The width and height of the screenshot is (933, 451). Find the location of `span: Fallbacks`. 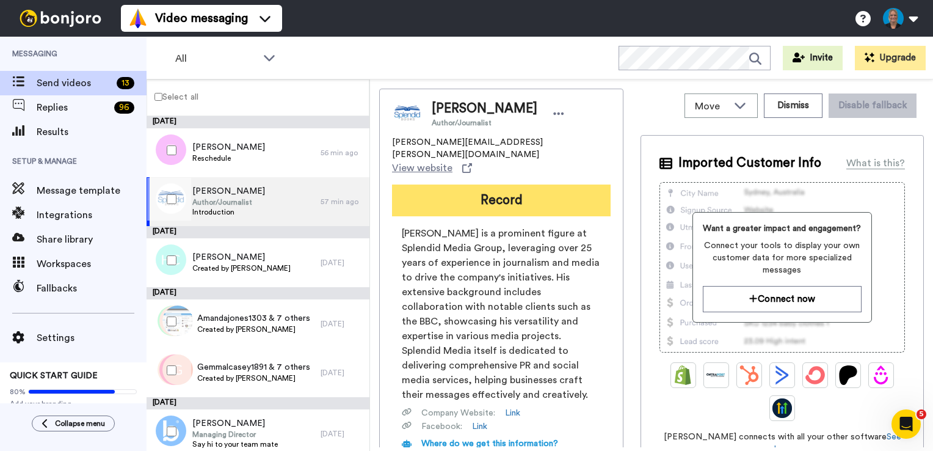

span: Fallbacks is located at coordinates (92, 288).